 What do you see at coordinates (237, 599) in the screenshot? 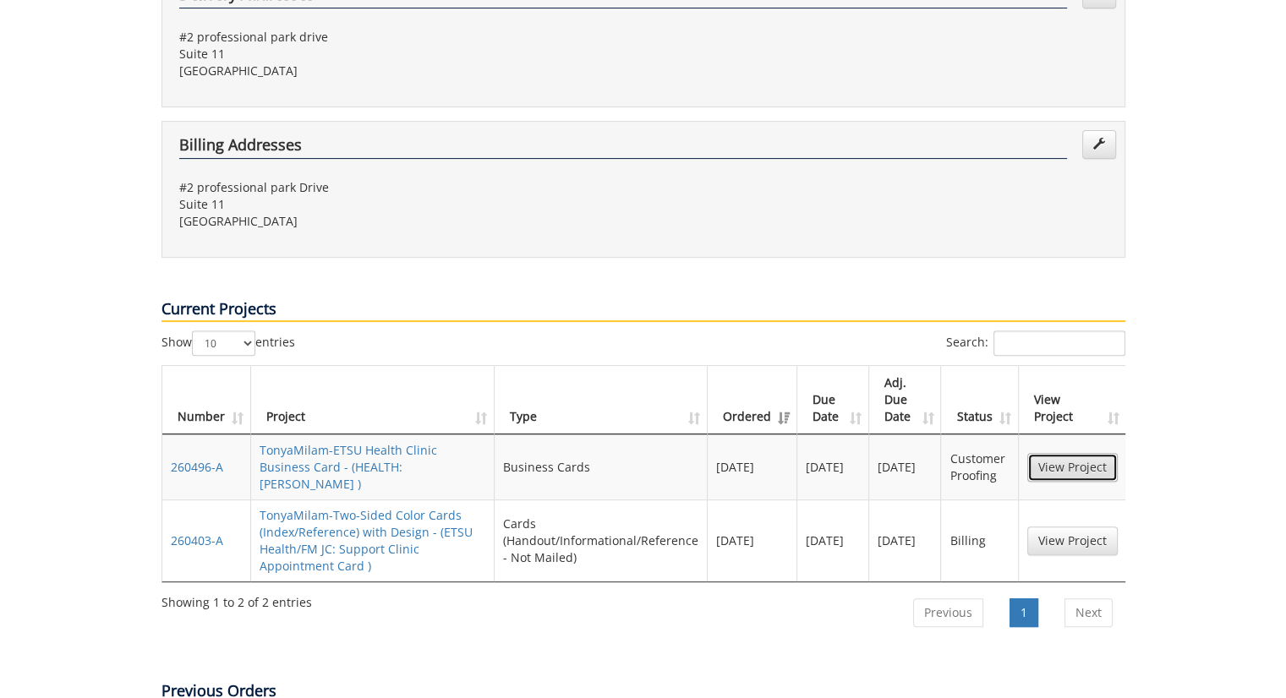
I see `div: Showing 1 to 2 of 2 entries` at bounding box center [237, 599].